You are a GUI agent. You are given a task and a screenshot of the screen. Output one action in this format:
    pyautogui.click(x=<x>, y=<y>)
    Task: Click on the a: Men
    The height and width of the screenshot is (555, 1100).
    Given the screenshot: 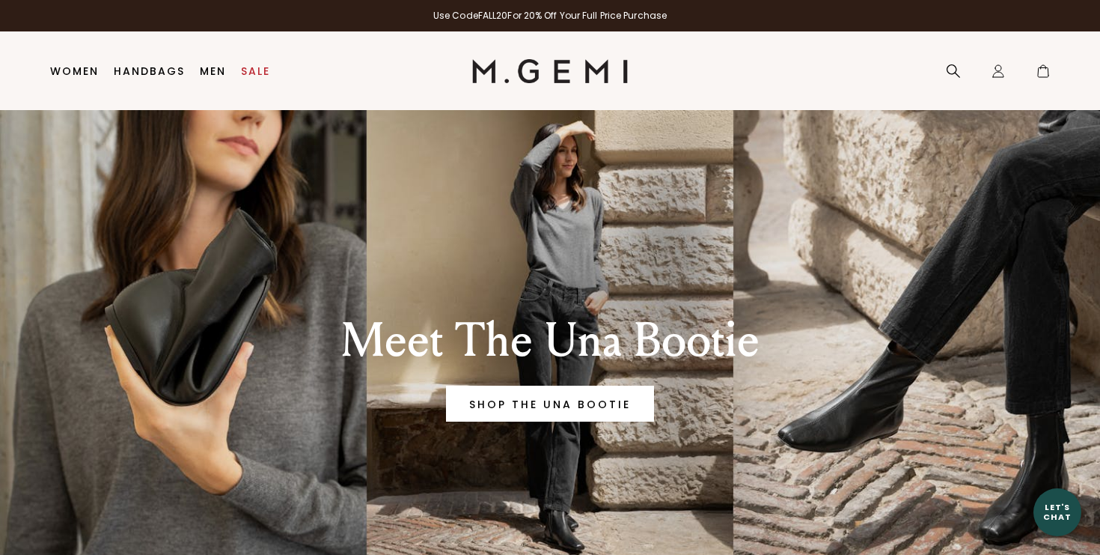 What is the action you would take?
    pyautogui.click(x=213, y=71)
    